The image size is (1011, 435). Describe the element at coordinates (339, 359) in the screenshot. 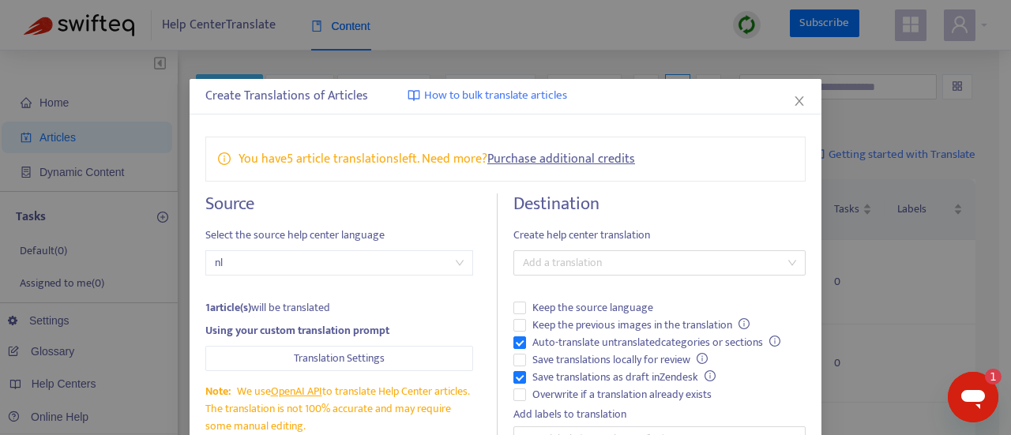

I see `button: Translation Settings` at that location.